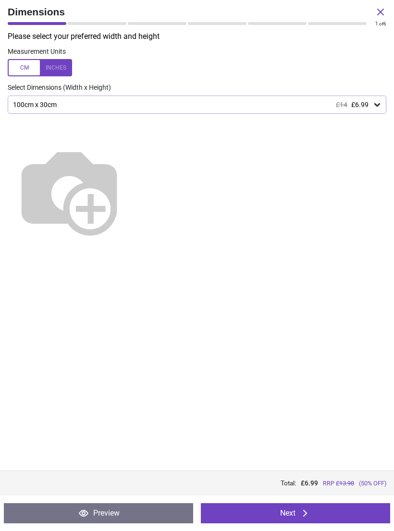 This screenshot has height=531, width=394. Describe the element at coordinates (69, 191) in the screenshot. I see `img: Helper for size comparison` at that location.